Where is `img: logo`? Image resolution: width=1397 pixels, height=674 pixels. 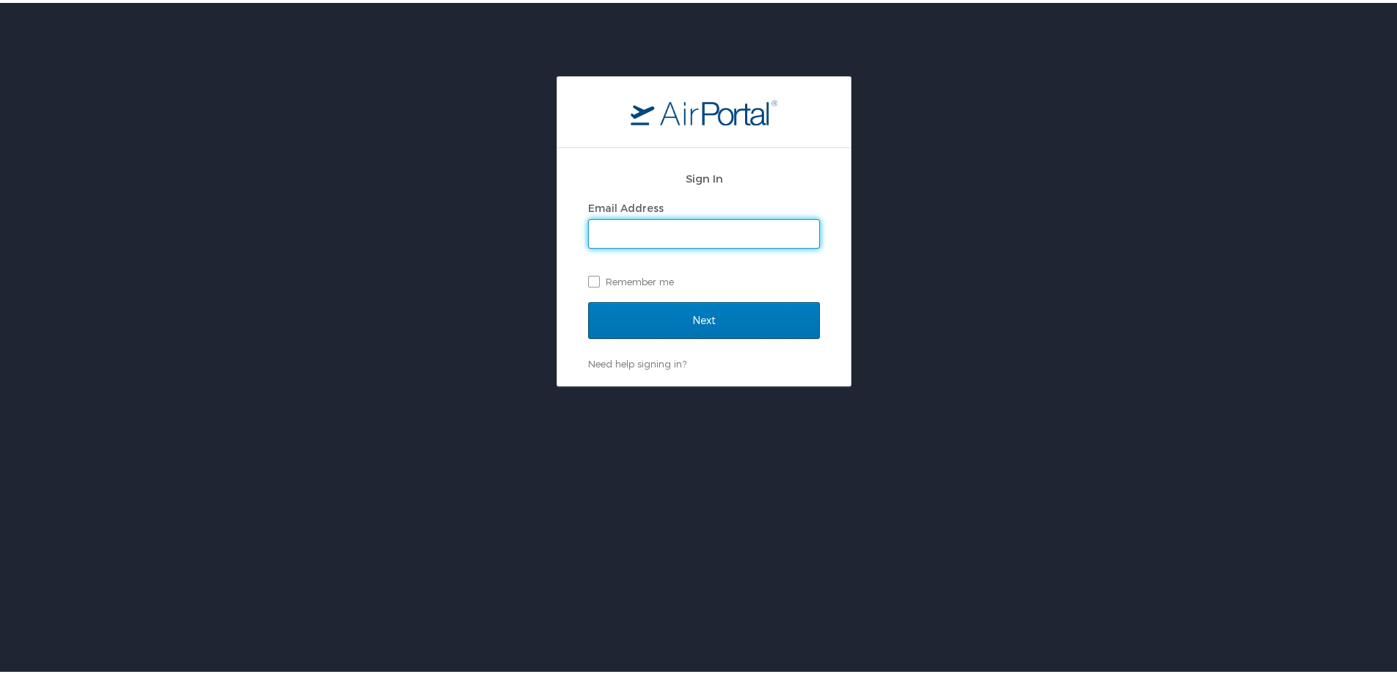
img: logo is located at coordinates (704, 109).